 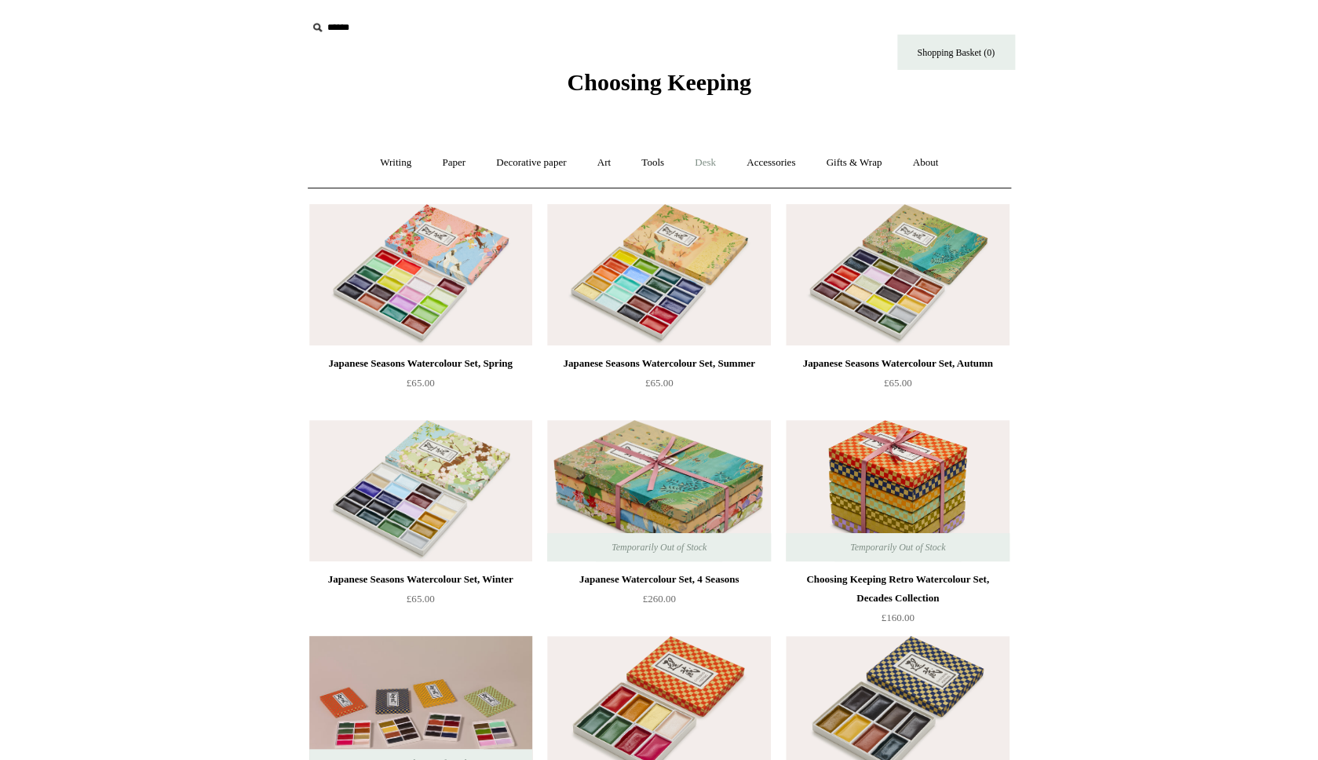 I want to click on a: Writing, so click(x=396, y=162).